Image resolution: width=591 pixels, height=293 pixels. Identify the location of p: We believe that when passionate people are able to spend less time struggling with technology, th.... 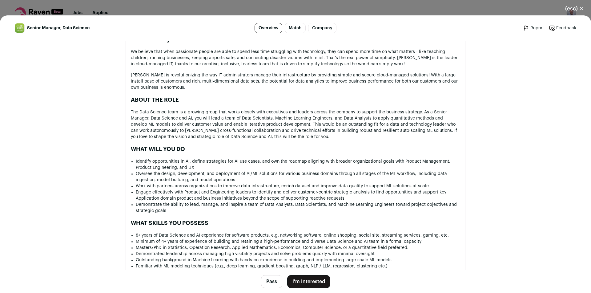
(296, 58).